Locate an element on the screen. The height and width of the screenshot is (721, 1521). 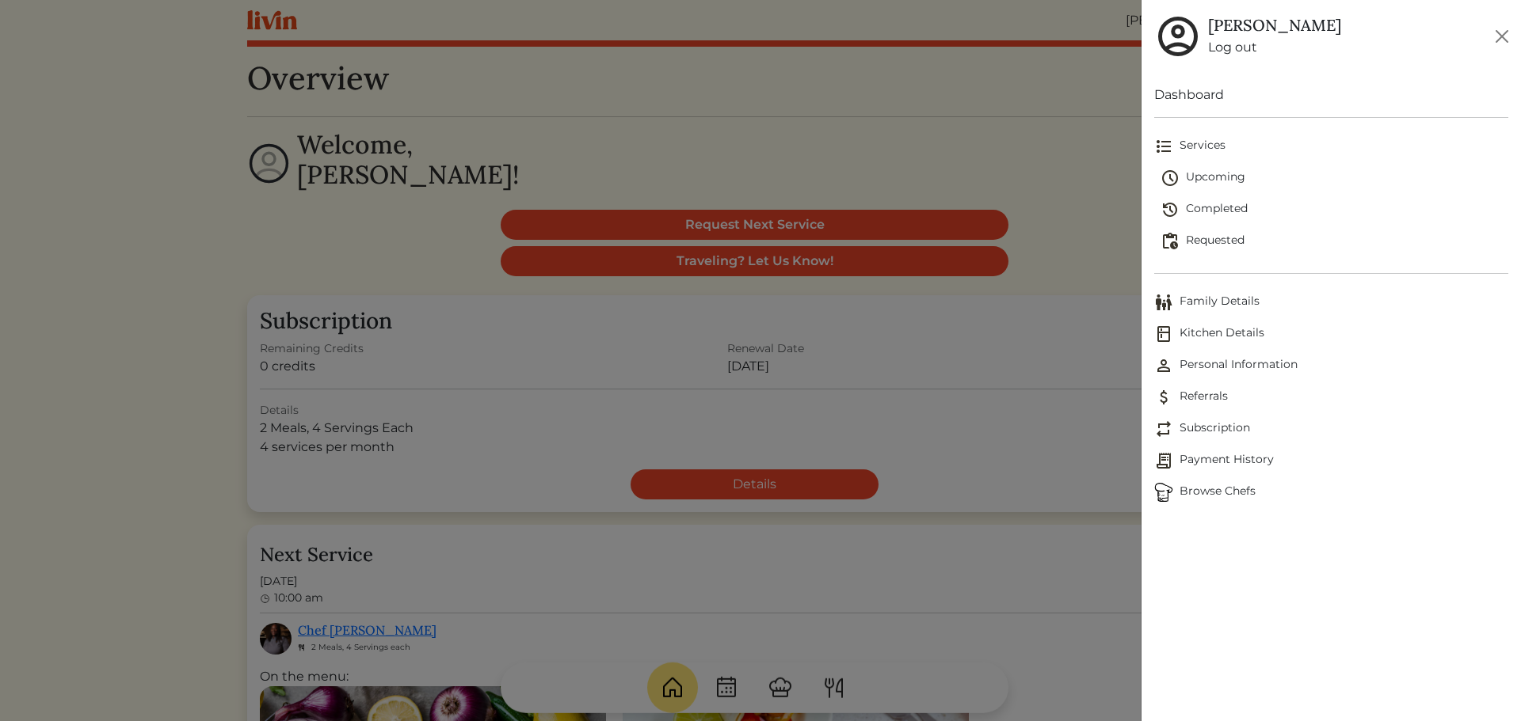
span: Family Details is located at coordinates (1330, 303).